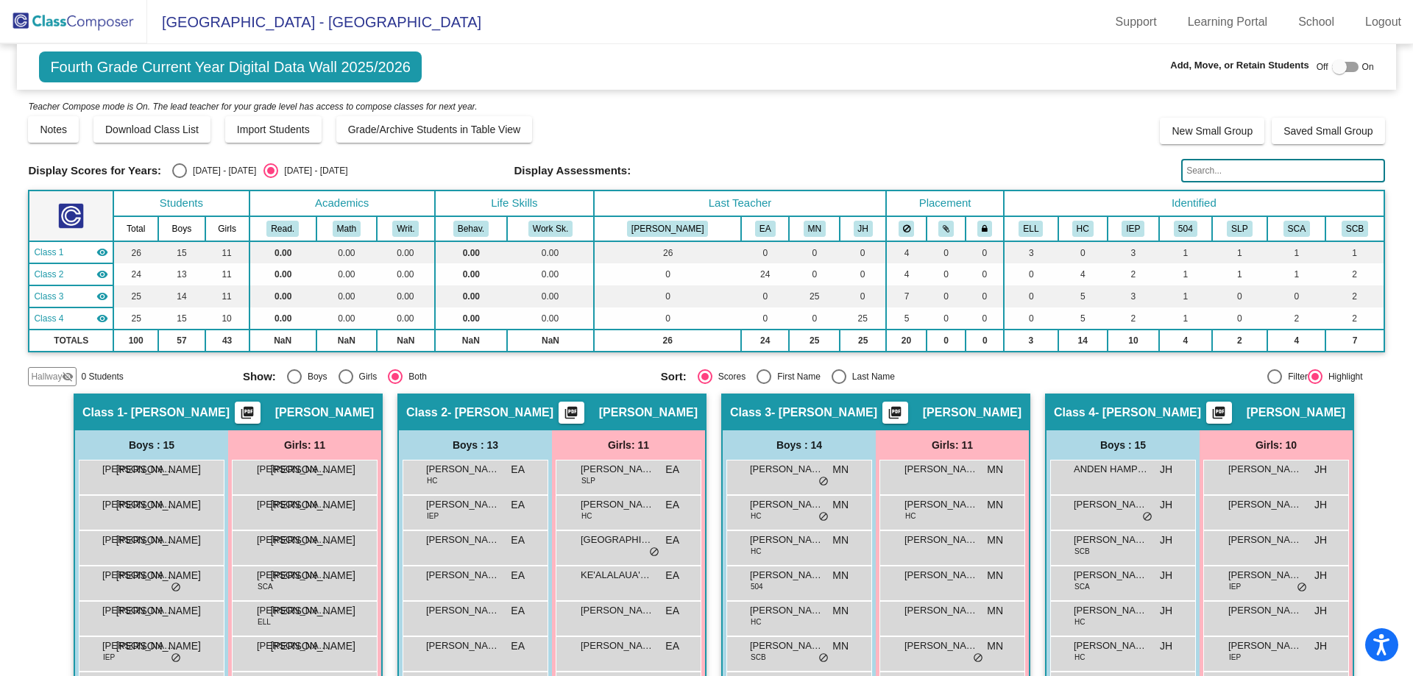 This screenshot has height=676, width=1413. I want to click on td: TOTALS, so click(71, 341).